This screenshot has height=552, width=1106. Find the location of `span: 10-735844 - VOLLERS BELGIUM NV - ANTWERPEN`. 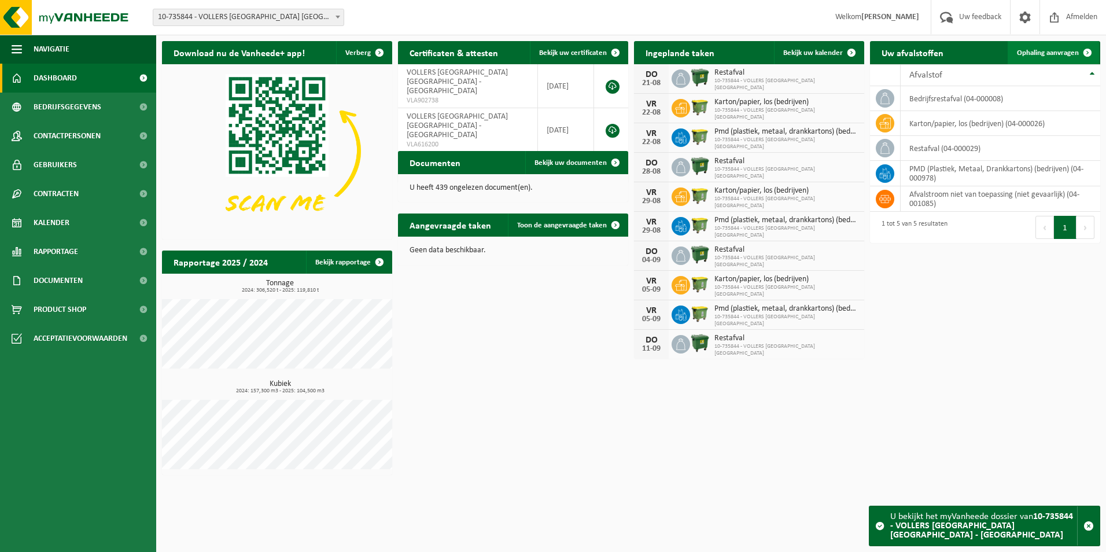

span: 10-735844 - VOLLERS BELGIUM NV - ANTWERPEN is located at coordinates (248, 17).